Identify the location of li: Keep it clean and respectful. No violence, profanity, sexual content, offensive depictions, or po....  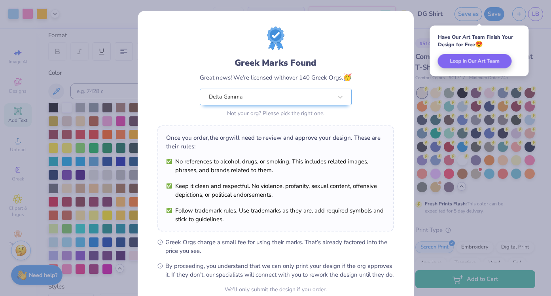
(275, 190).